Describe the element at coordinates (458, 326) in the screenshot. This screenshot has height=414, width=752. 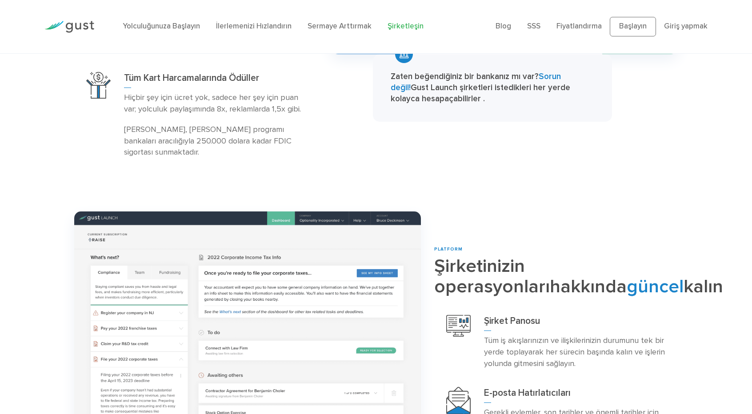
I see `img: Şirket` at that location.